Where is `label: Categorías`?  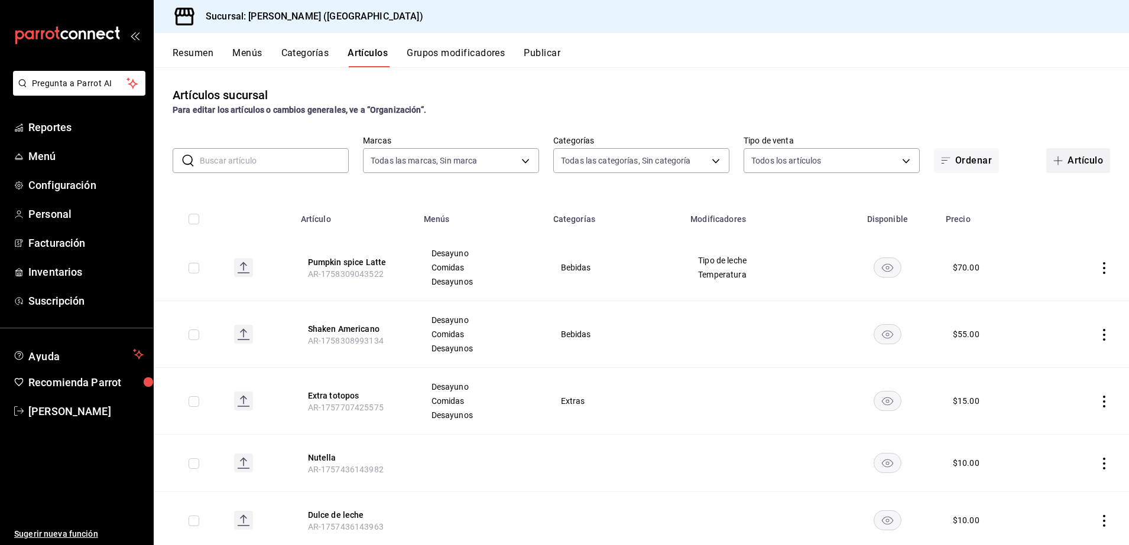 label: Categorías is located at coordinates (641, 141).